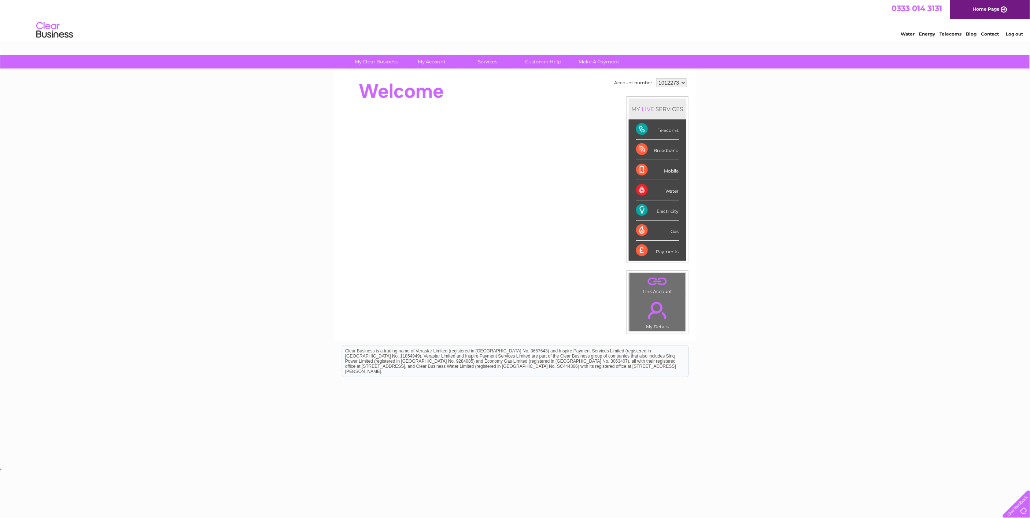 This screenshot has height=518, width=1030. What do you see at coordinates (917, 8) in the screenshot?
I see `span: 0333 014 3131` at bounding box center [917, 8].